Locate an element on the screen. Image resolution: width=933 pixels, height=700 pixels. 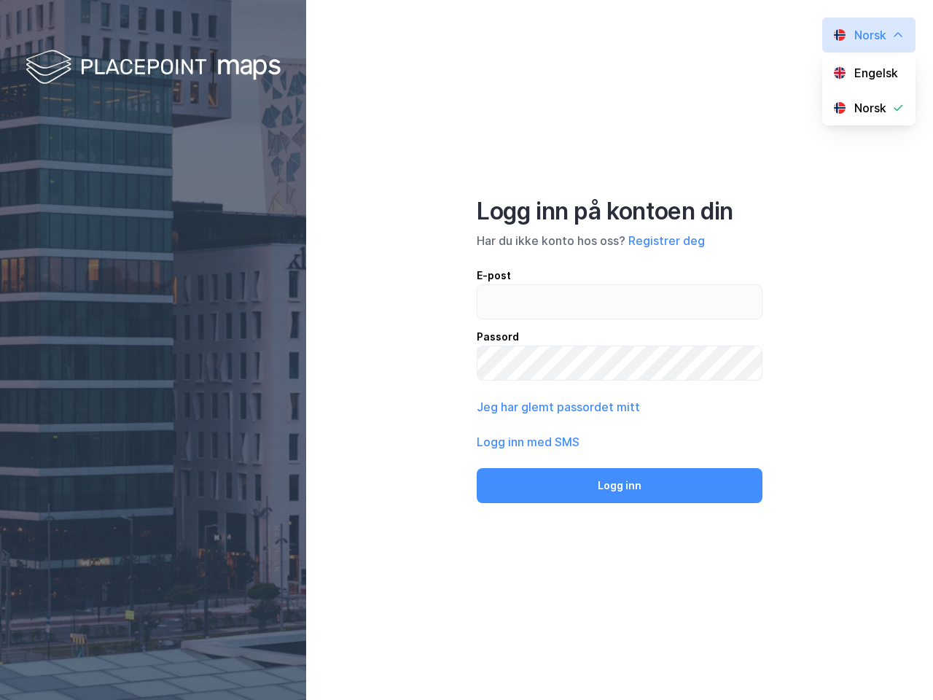
button: Logg inn med SMS is located at coordinates (528, 442).